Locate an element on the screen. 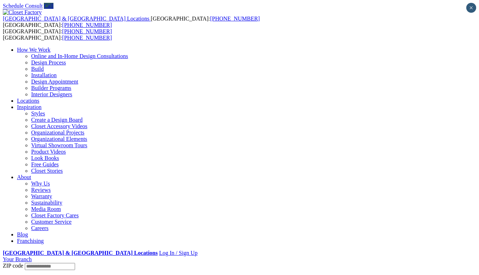 The image size is (479, 275). a: Franchising is located at coordinates (30, 241).